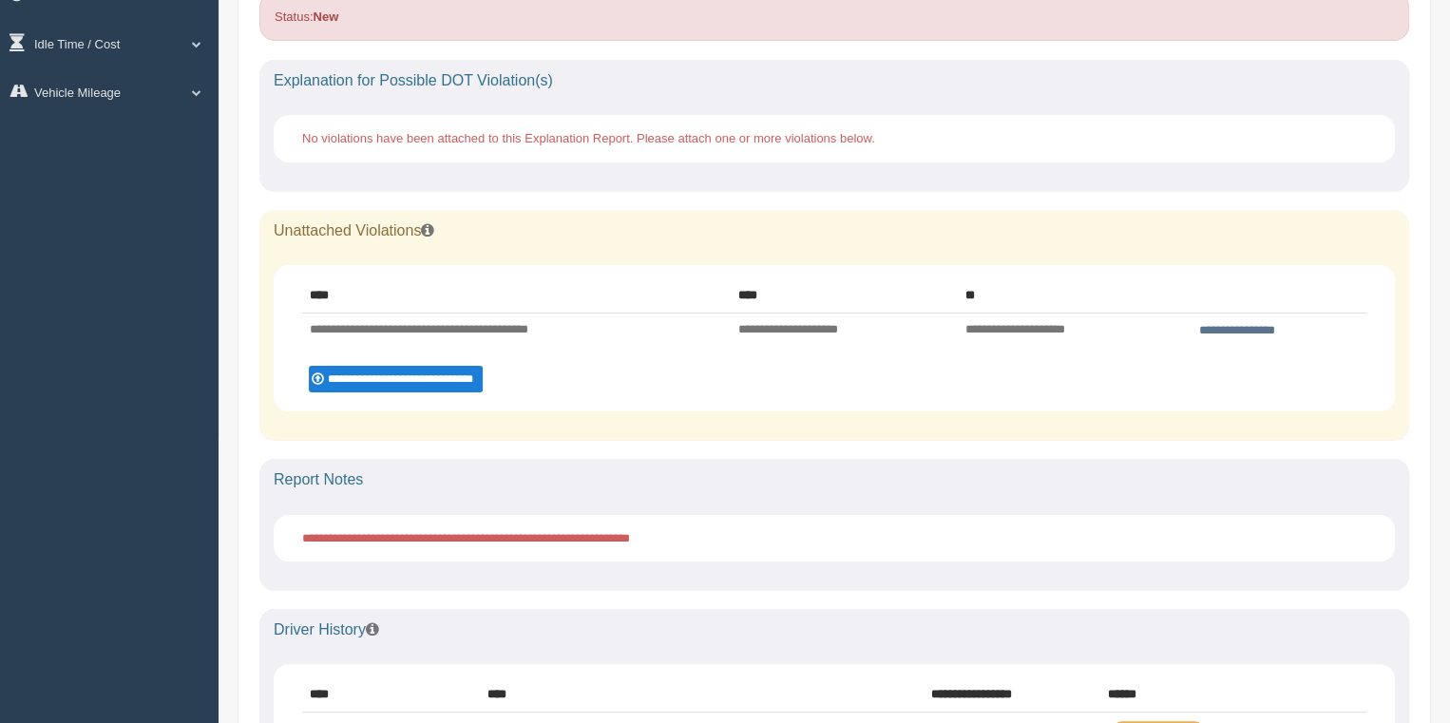  I want to click on span: No violations have been attached to this Explanation Report. Please attach one or more violations..., so click(588, 138).